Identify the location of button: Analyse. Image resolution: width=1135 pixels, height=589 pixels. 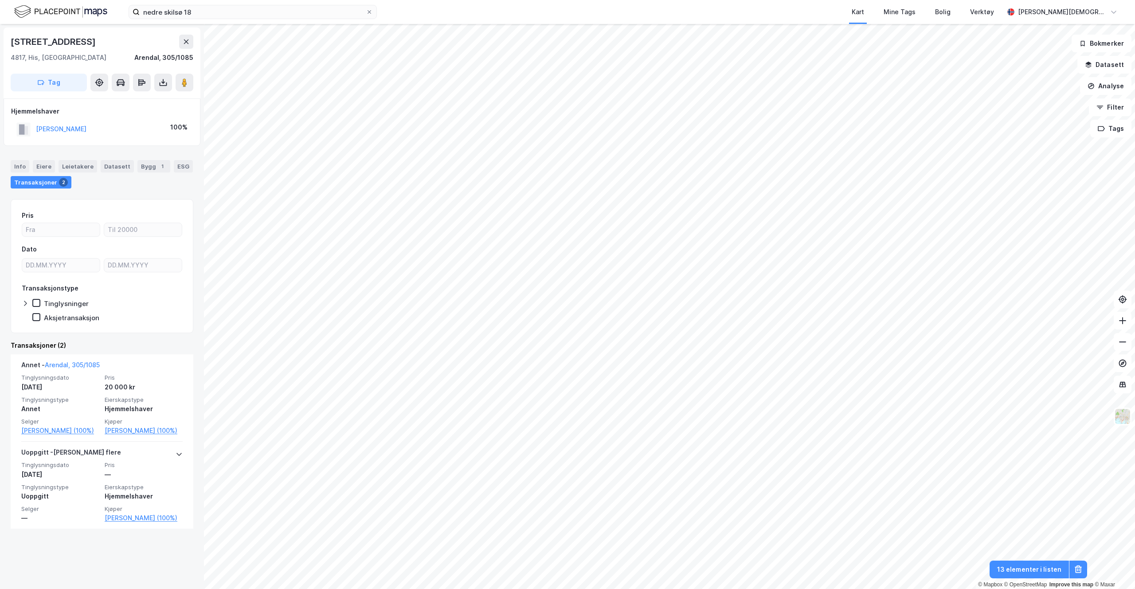
(1106, 86).